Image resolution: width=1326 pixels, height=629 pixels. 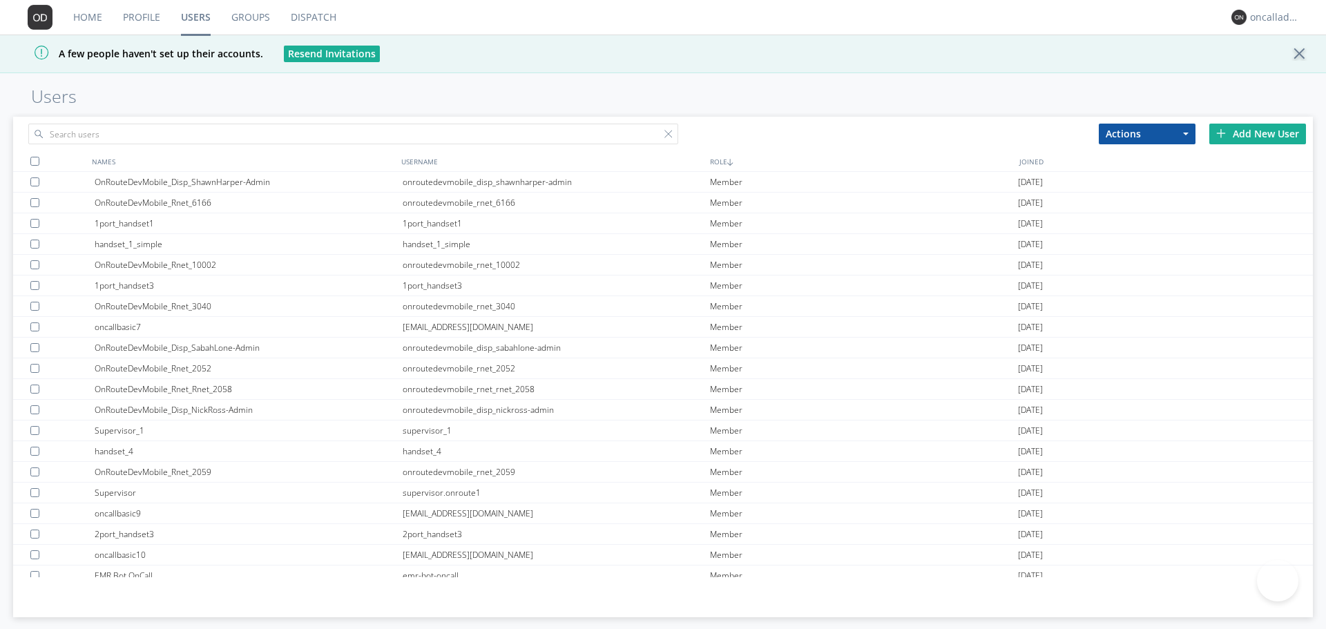 What do you see at coordinates (557, 492) in the screenshot?
I see `div: supervisor.onroute1` at bounding box center [557, 492].